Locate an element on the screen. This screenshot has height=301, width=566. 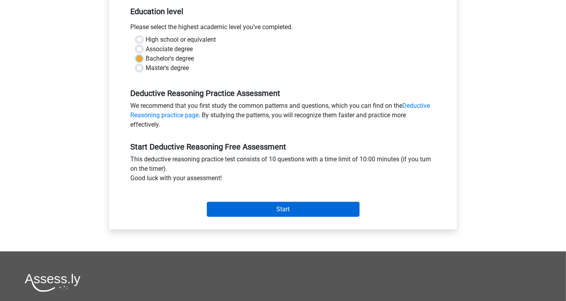
h5: Deductive Reasoning Practice Assessment is located at coordinates (283, 93).